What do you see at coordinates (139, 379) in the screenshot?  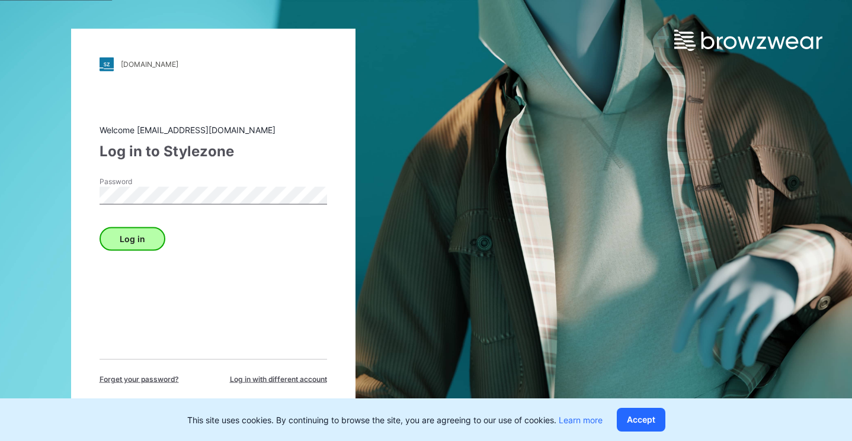 I see `span: Forget your password?` at bounding box center [139, 379].